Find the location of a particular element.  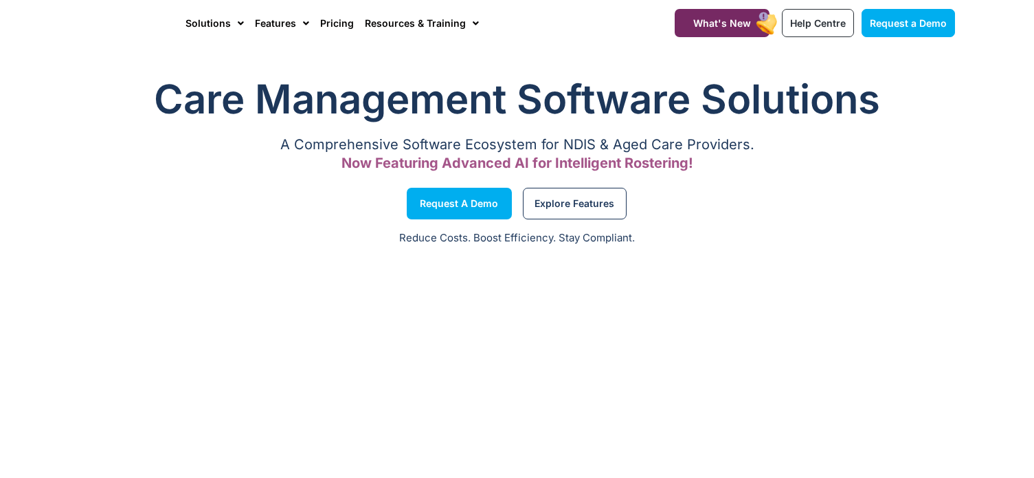

p: Reduce Costs. Boost Efficiency. Stay Compliant. is located at coordinates (517, 238).